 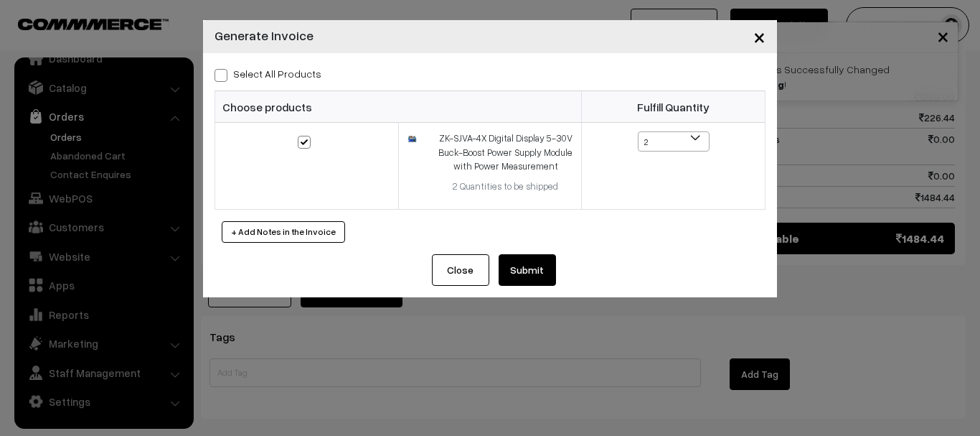 I want to click on h4: Generate Invoice, so click(x=264, y=35).